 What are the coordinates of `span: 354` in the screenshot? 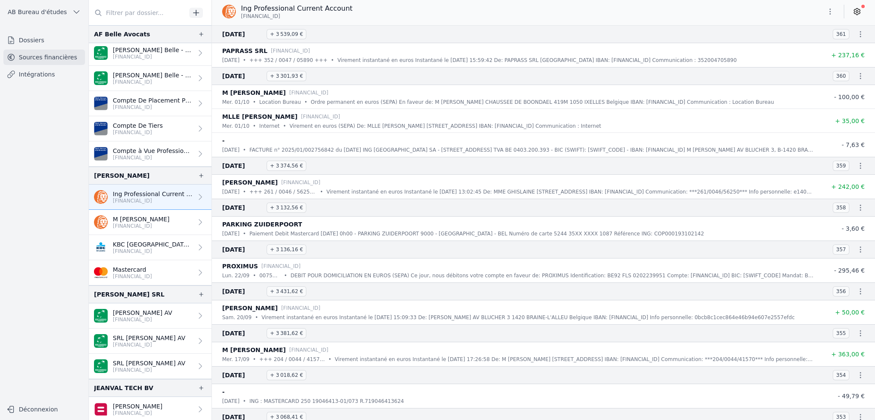 It's located at (841, 375).